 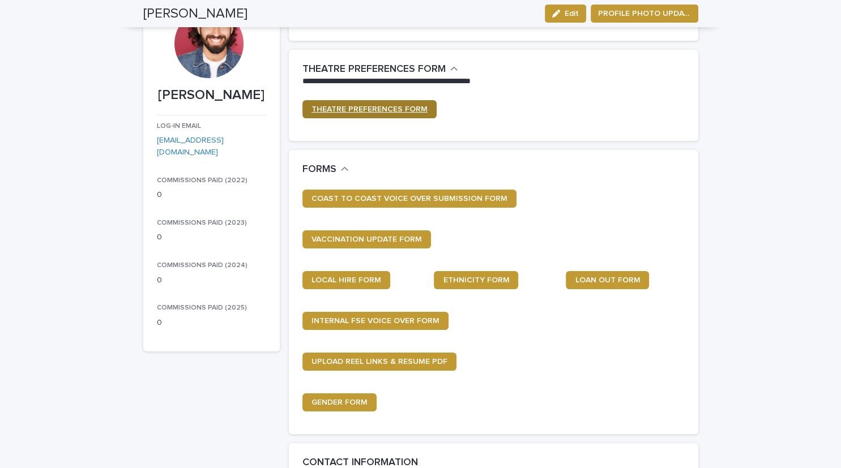 I want to click on span: Edit, so click(x=571, y=14).